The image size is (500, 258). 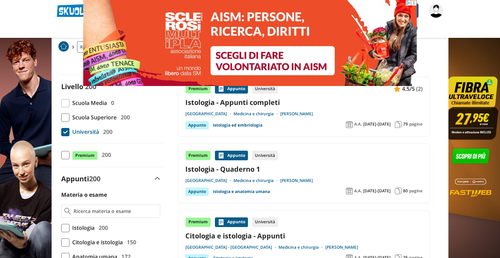 I want to click on img: Ricerca materia o esame, so click(x=67, y=211).